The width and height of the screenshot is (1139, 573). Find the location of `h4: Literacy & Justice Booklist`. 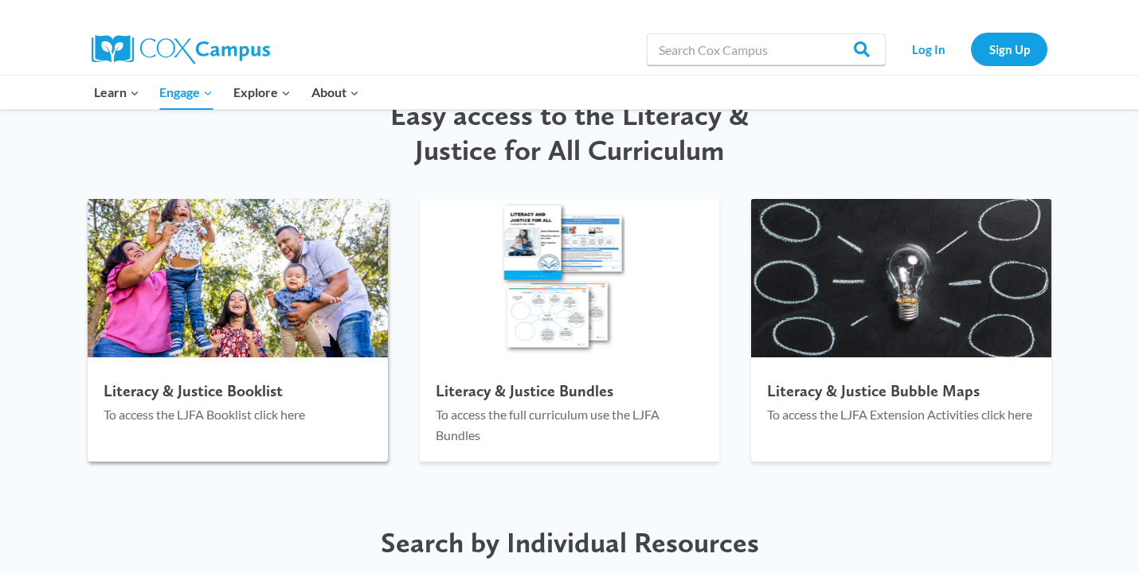

h4: Literacy & Justice Booklist is located at coordinates (237, 391).